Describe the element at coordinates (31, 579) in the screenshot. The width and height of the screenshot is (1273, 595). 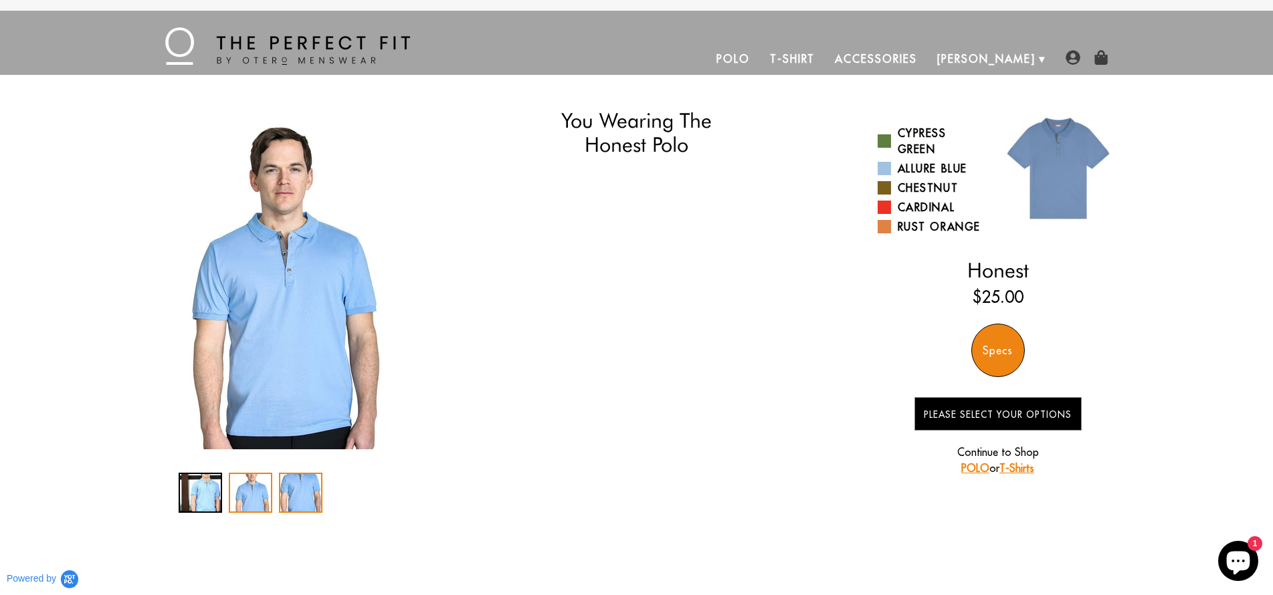
I see `span: Powered by` at that location.